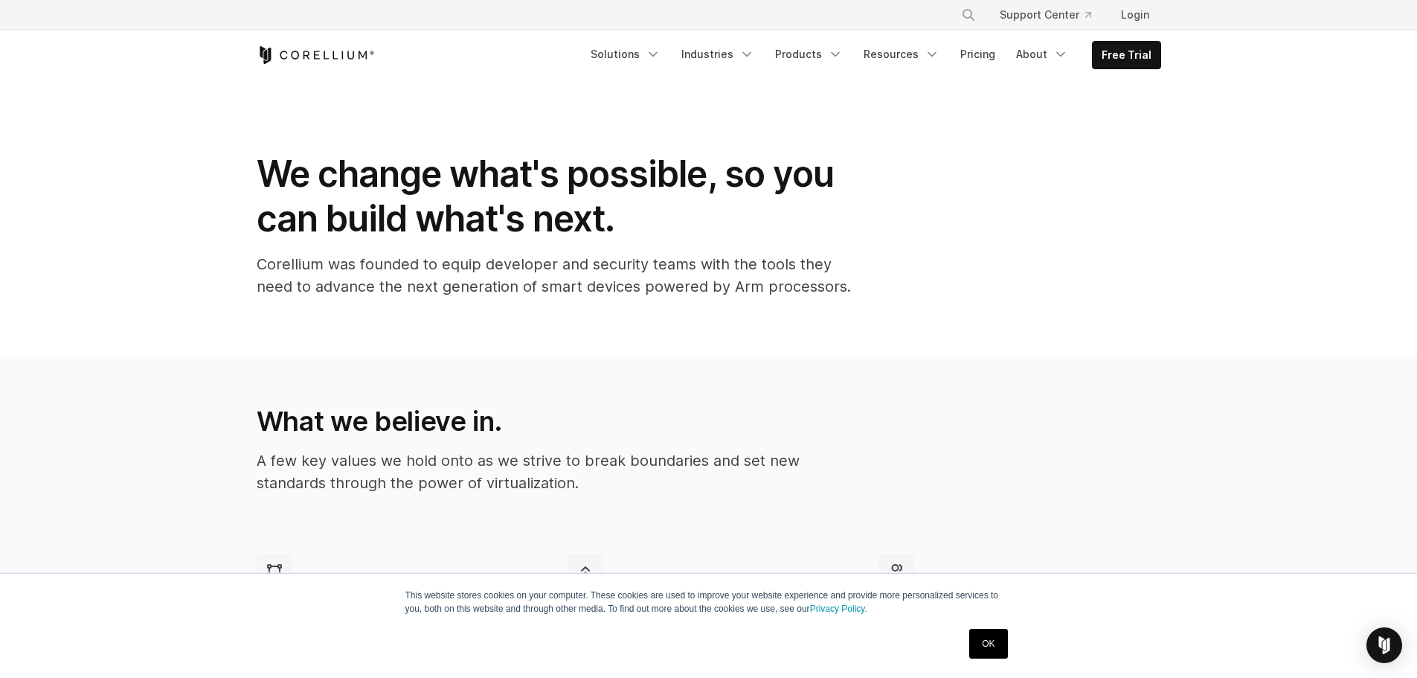 Image resolution: width=1417 pixels, height=678 pixels. I want to click on h2: What we believe in., so click(553, 421).